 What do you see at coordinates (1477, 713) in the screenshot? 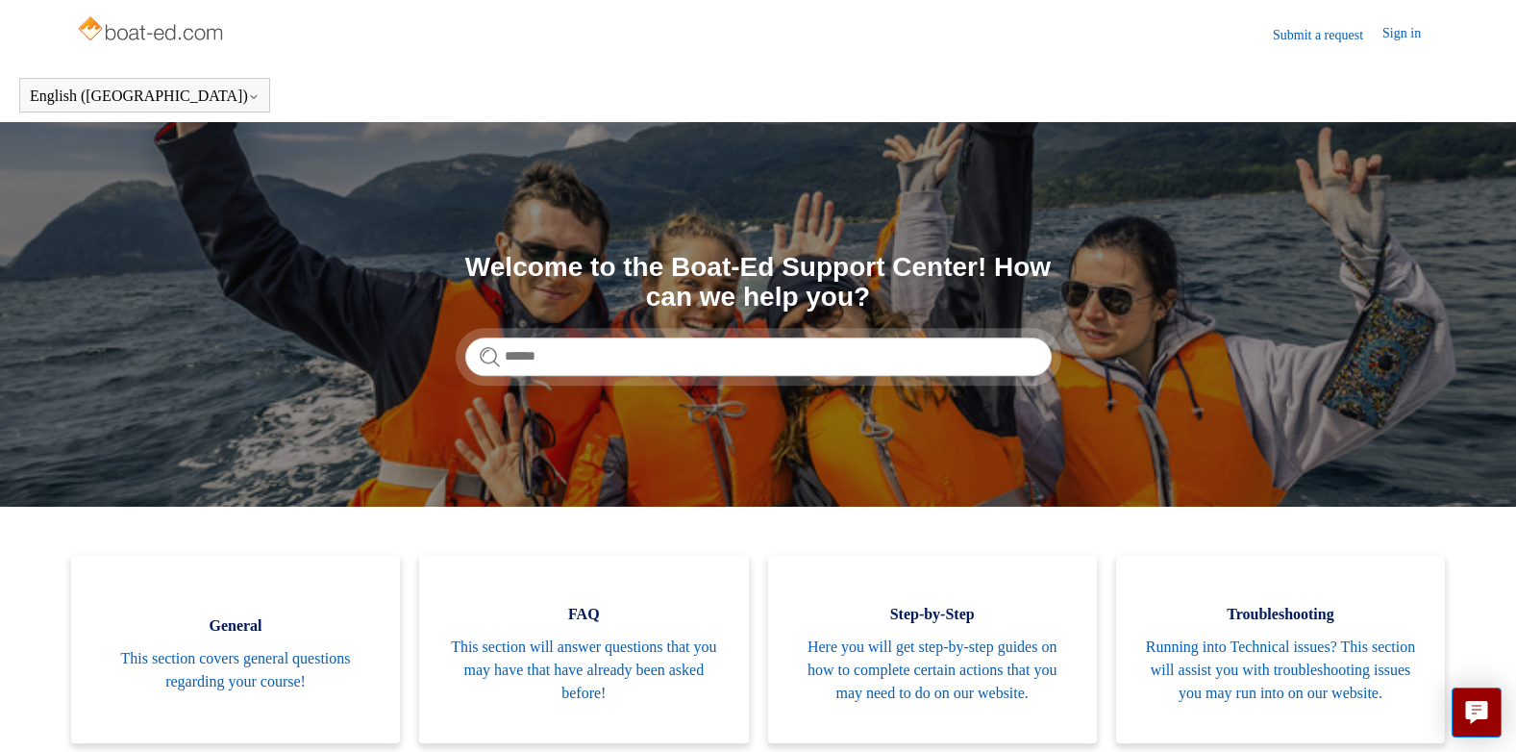
I see `div: Live chat` at bounding box center [1477, 713].